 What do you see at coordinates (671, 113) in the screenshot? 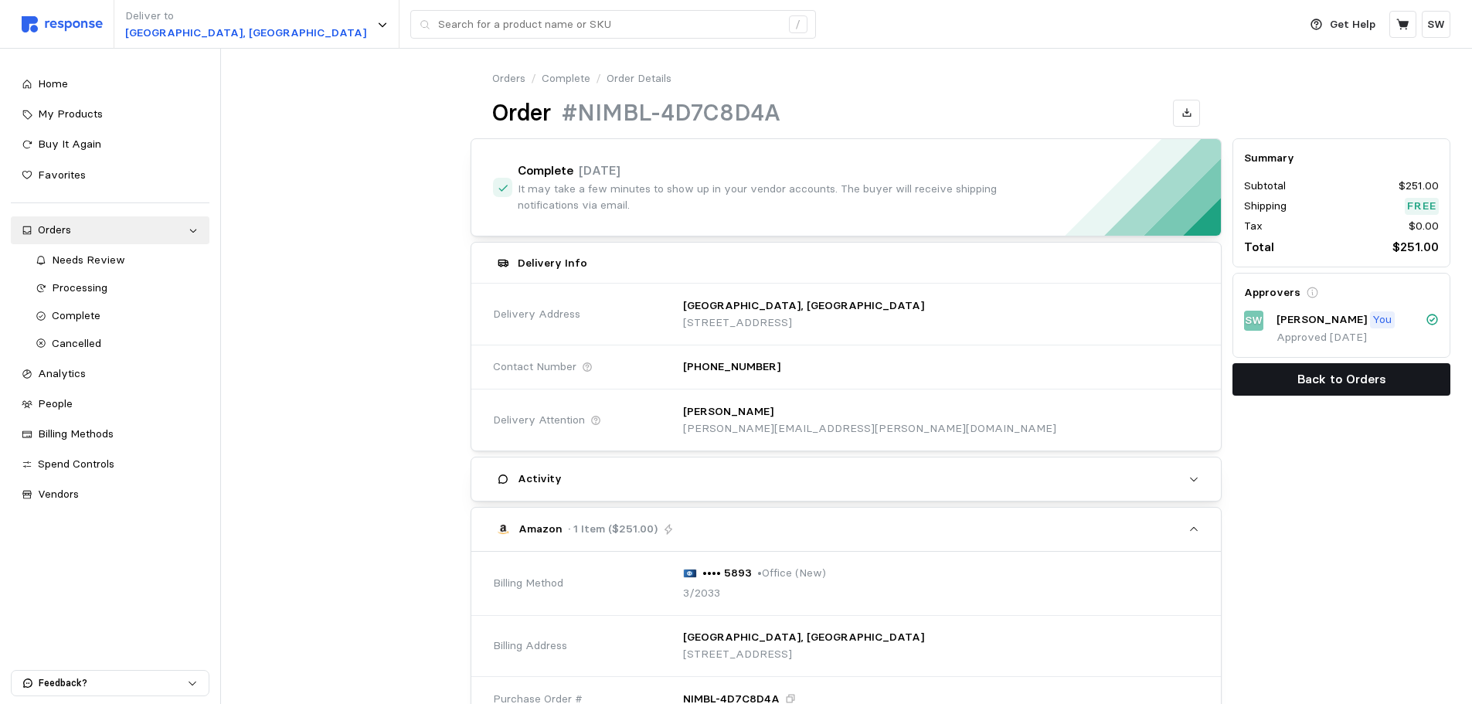
I see `h1: #NIMBL-4D7C8D4A` at bounding box center [671, 113].